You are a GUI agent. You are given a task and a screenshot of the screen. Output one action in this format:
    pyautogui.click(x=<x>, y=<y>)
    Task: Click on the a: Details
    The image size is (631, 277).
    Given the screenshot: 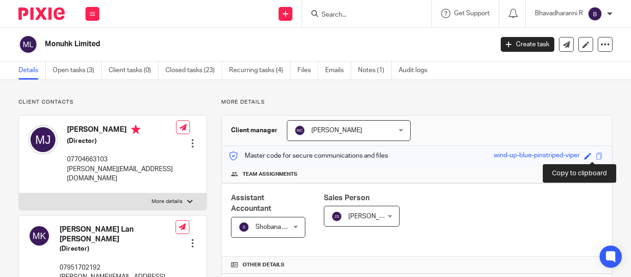 What is the action you would take?
    pyautogui.click(x=32, y=70)
    